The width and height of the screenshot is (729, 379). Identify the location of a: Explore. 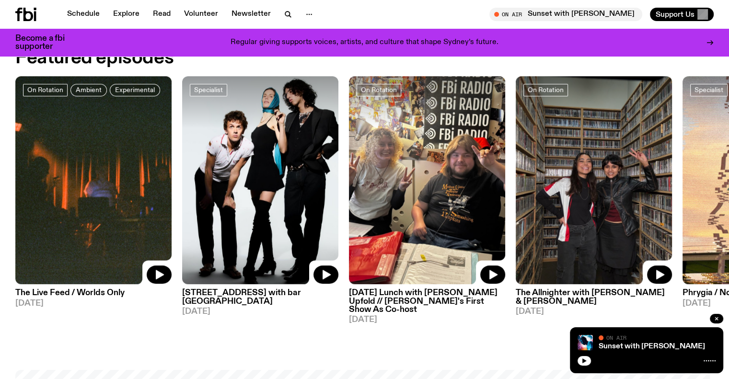
(126, 14).